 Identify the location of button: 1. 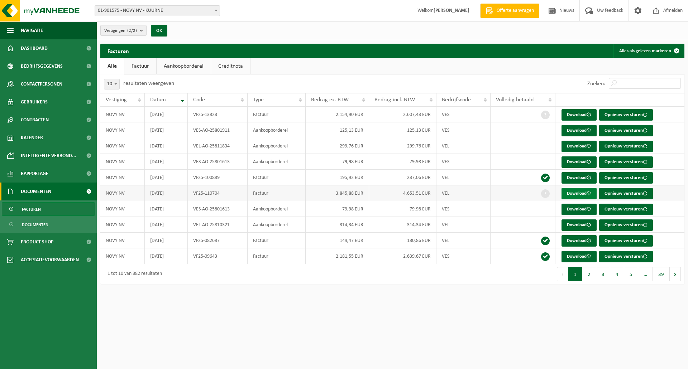
(575, 274).